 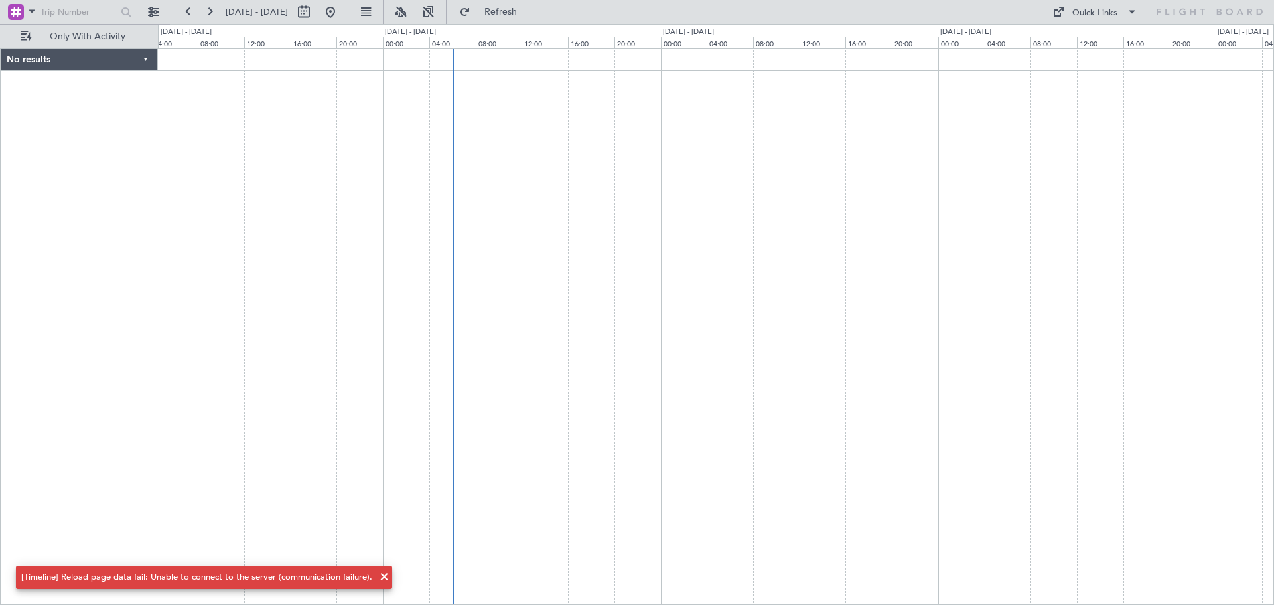 What do you see at coordinates (79, 37) in the screenshot?
I see `button: Only With Activity` at bounding box center [79, 37].